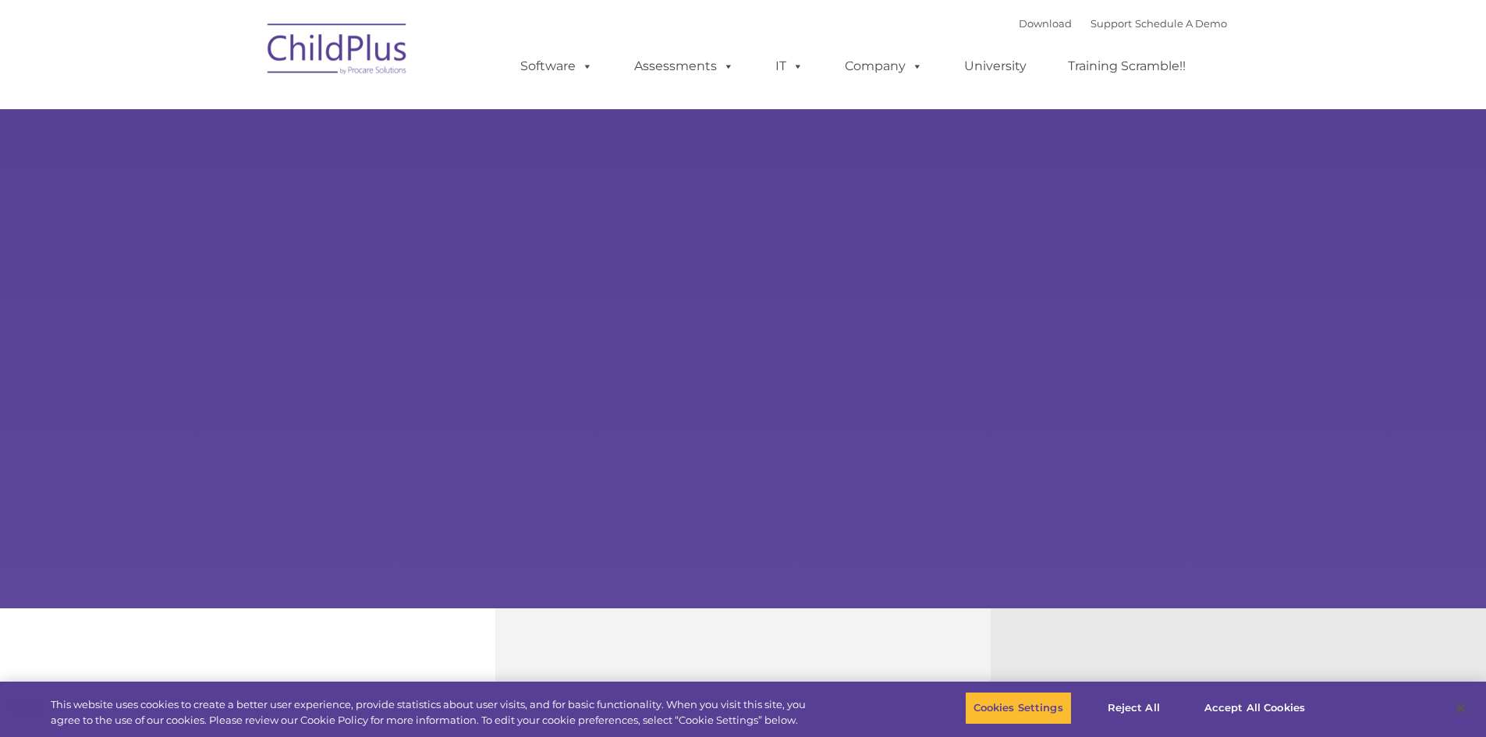 The height and width of the screenshot is (737, 1486). What do you see at coordinates (1046, 23) in the screenshot?
I see `a: Download` at bounding box center [1046, 23].